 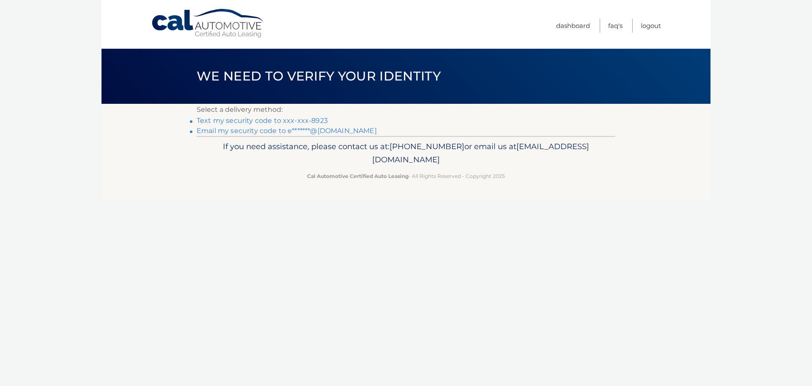 I want to click on a: Cal Automotive, so click(x=208, y=23).